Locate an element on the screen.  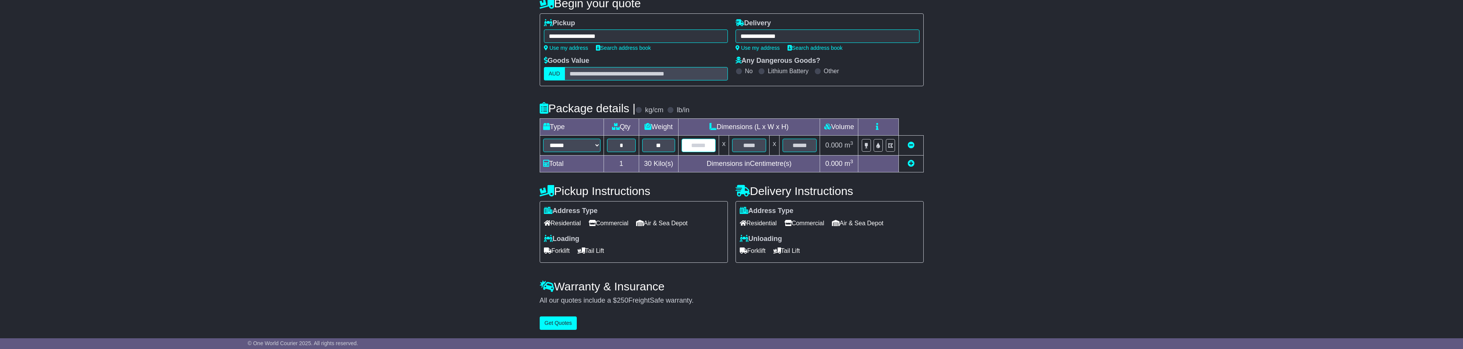
td: Type is located at coordinates (572, 127).